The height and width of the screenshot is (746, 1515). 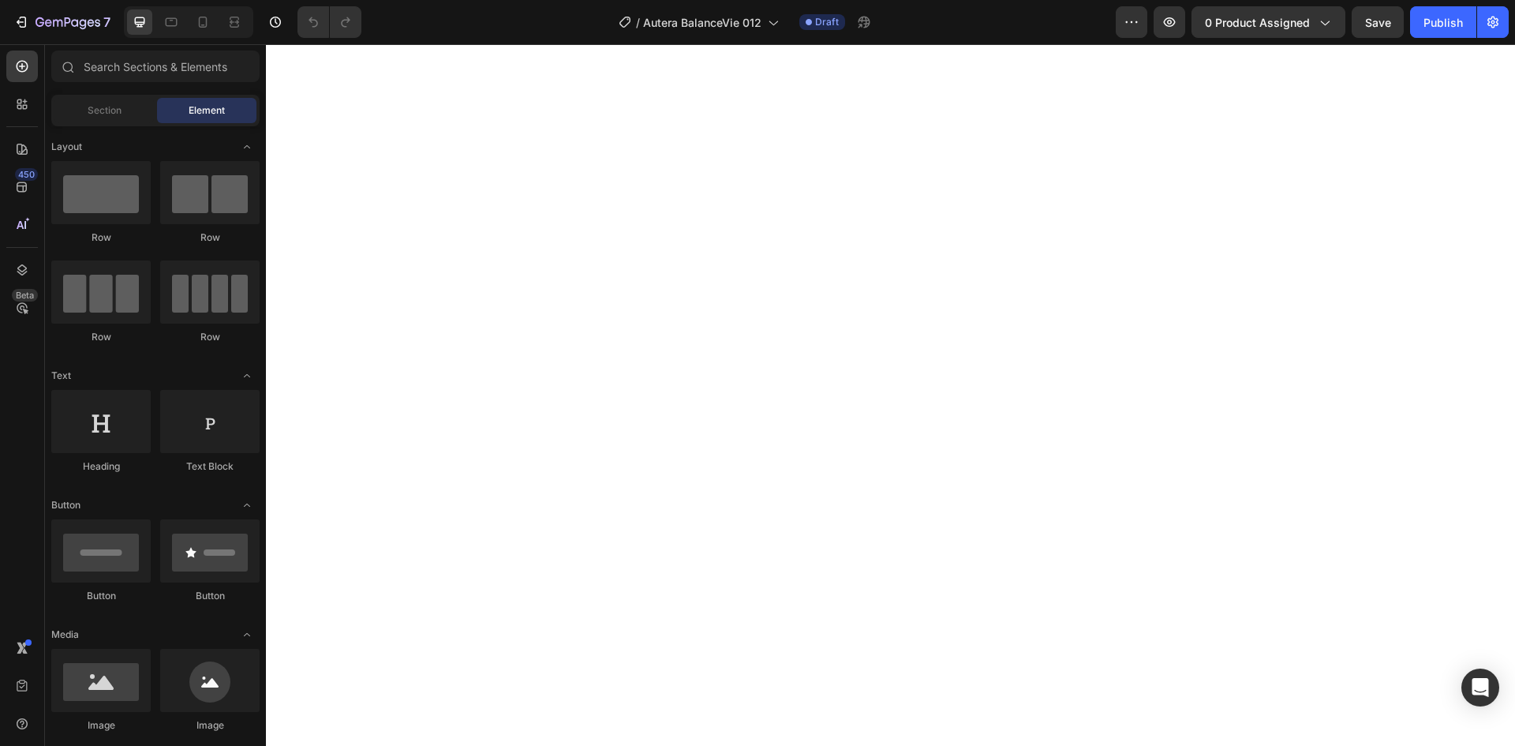 I want to click on div: Open Intercom Messenger, so click(x=1481, y=687).